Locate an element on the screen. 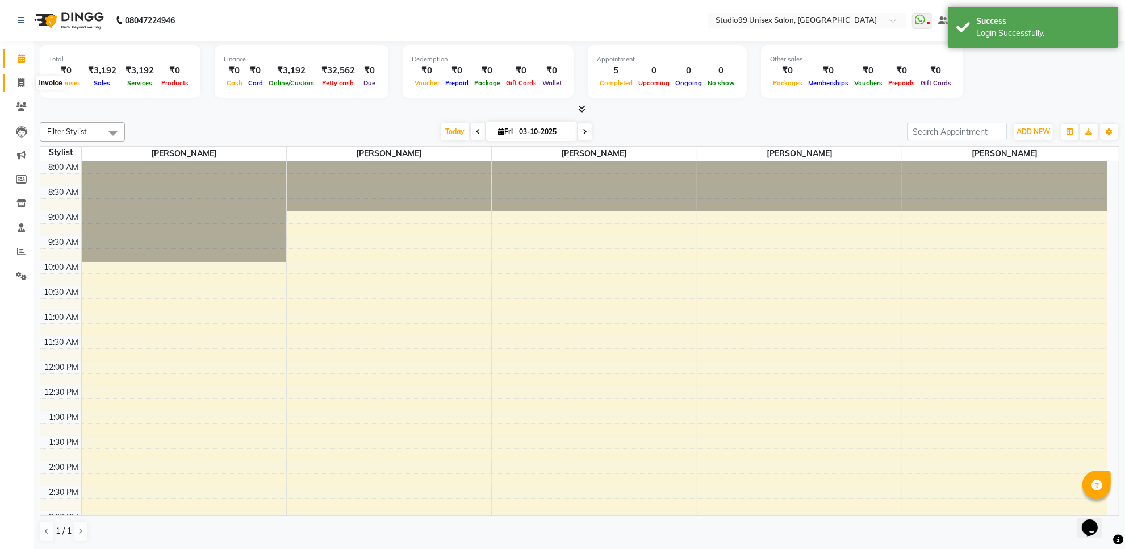 The image size is (1125, 549). div: 11:00 AM is located at coordinates (61, 317).